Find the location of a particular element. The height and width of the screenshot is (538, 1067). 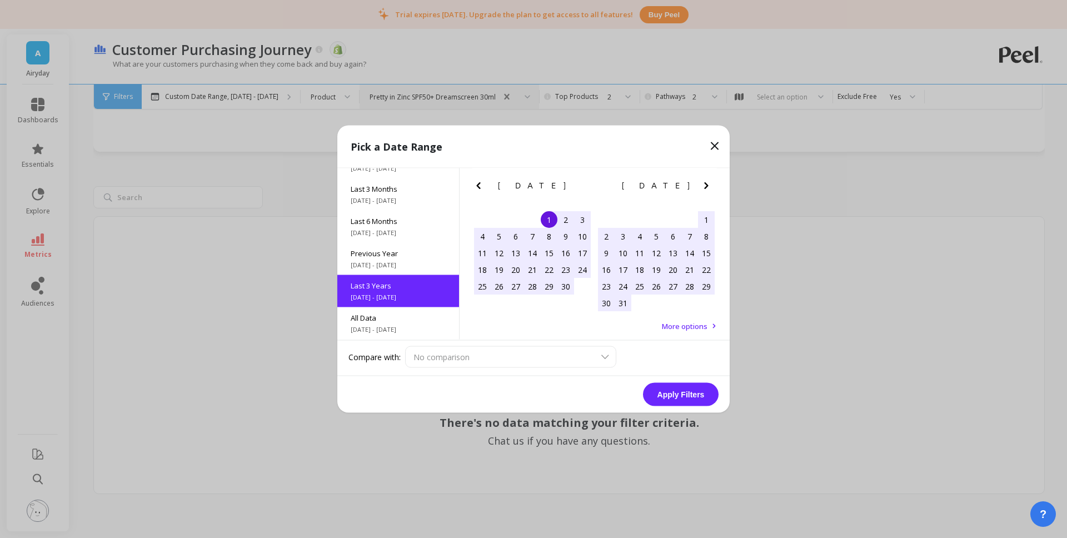

div: Choose Thursday, October 20th, 2022 is located at coordinates (673, 269).